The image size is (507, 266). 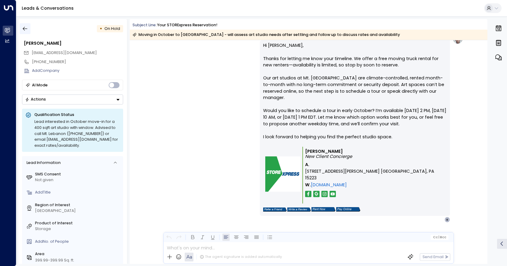 I want to click on label: Product of Interest, so click(x=78, y=223).